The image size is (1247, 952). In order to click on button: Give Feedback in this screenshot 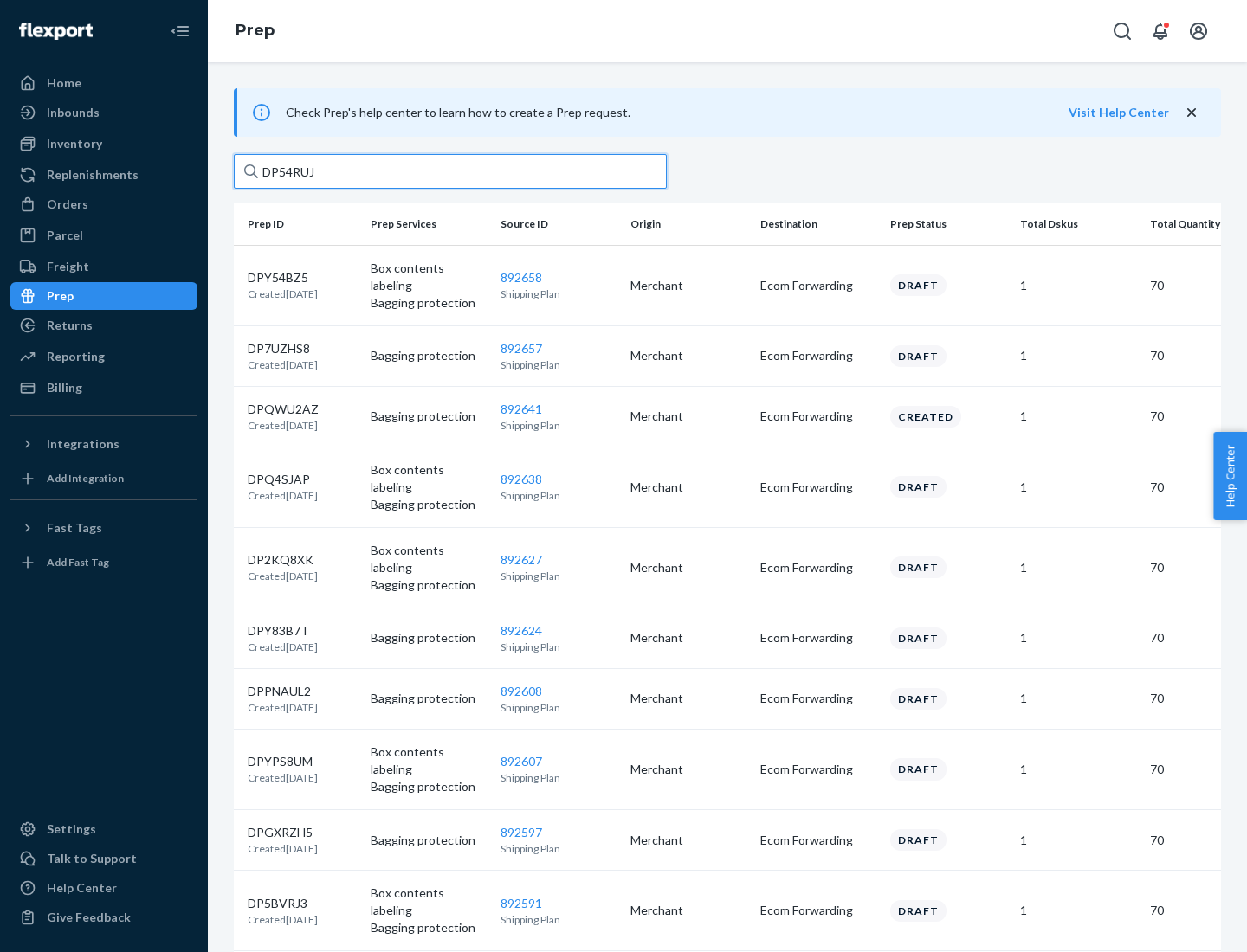, I will do `click(104, 918)`.